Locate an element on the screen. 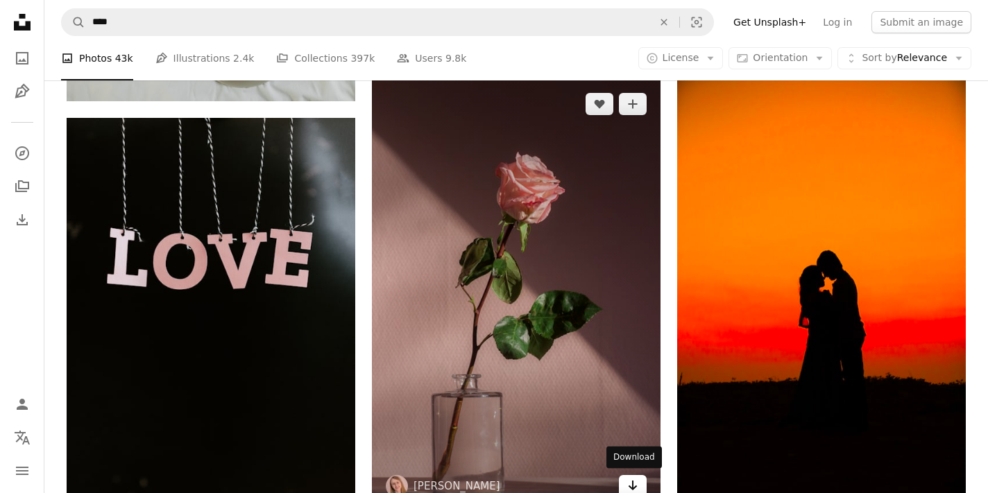 The width and height of the screenshot is (988, 493). a: text is located at coordinates (211, 315).